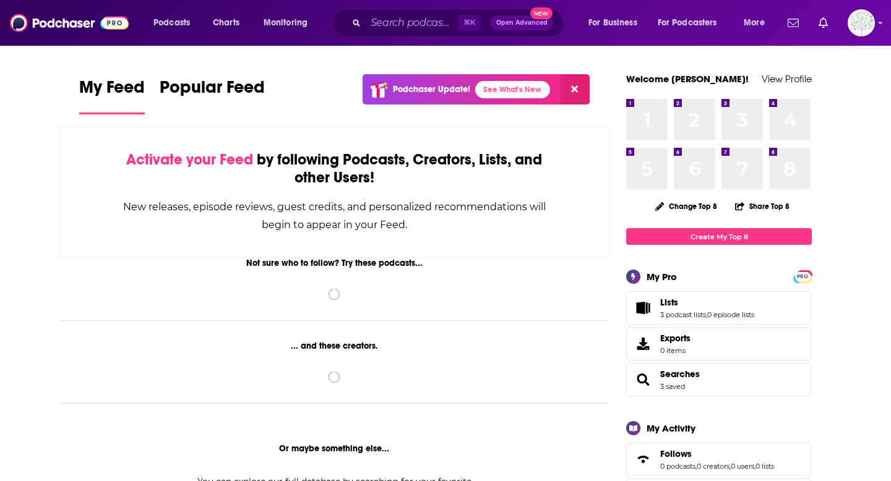 This screenshot has height=481, width=891. I want to click on img: Podchaser - Follow, Share and Rate Podcasts, so click(69, 23).